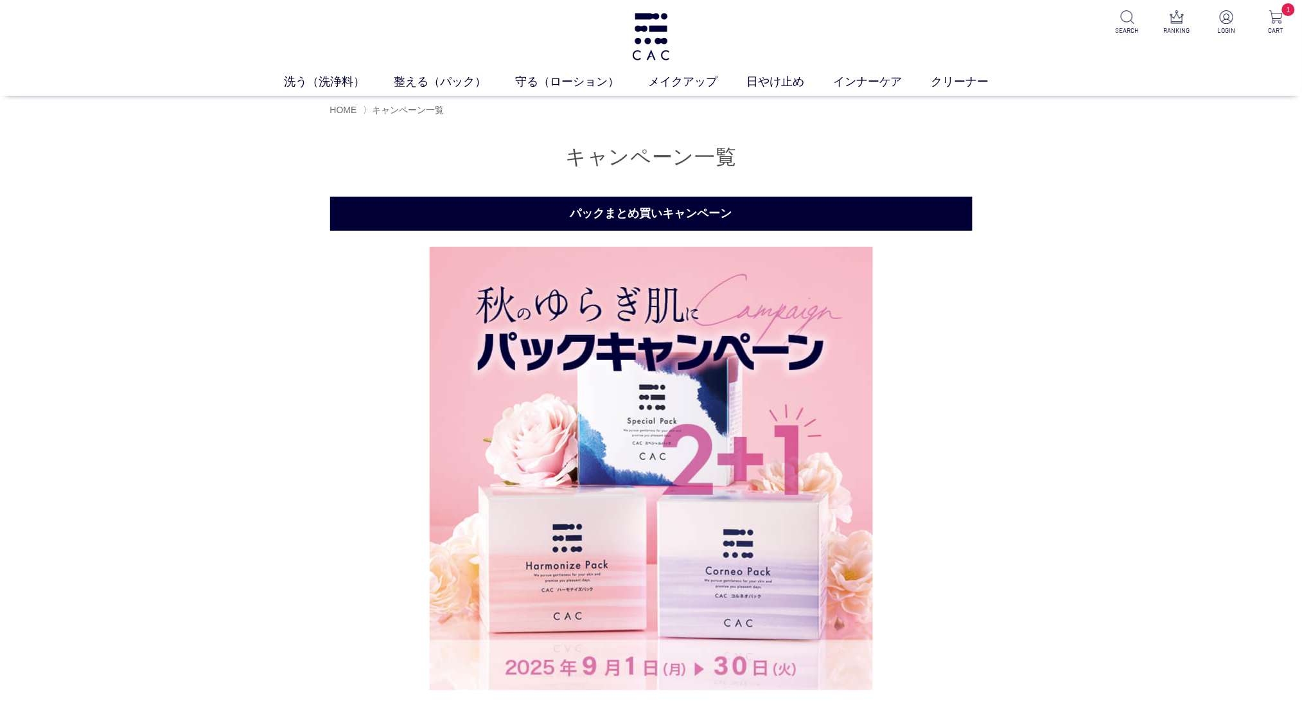  I want to click on img: パックまとめ買いキャンペーン, so click(651, 468).